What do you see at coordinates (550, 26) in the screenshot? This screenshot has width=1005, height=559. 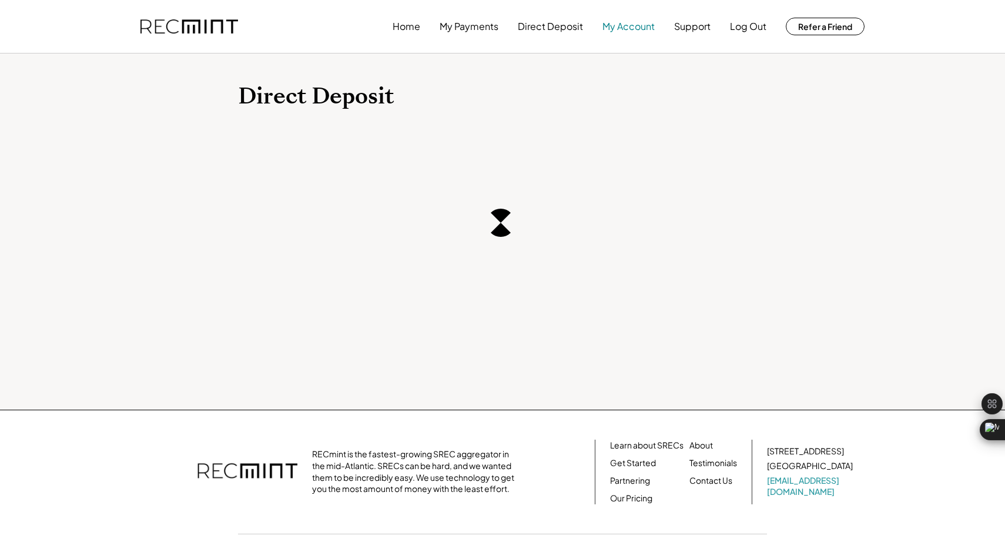 I see `button: Direct Deposit` at bounding box center [550, 26].